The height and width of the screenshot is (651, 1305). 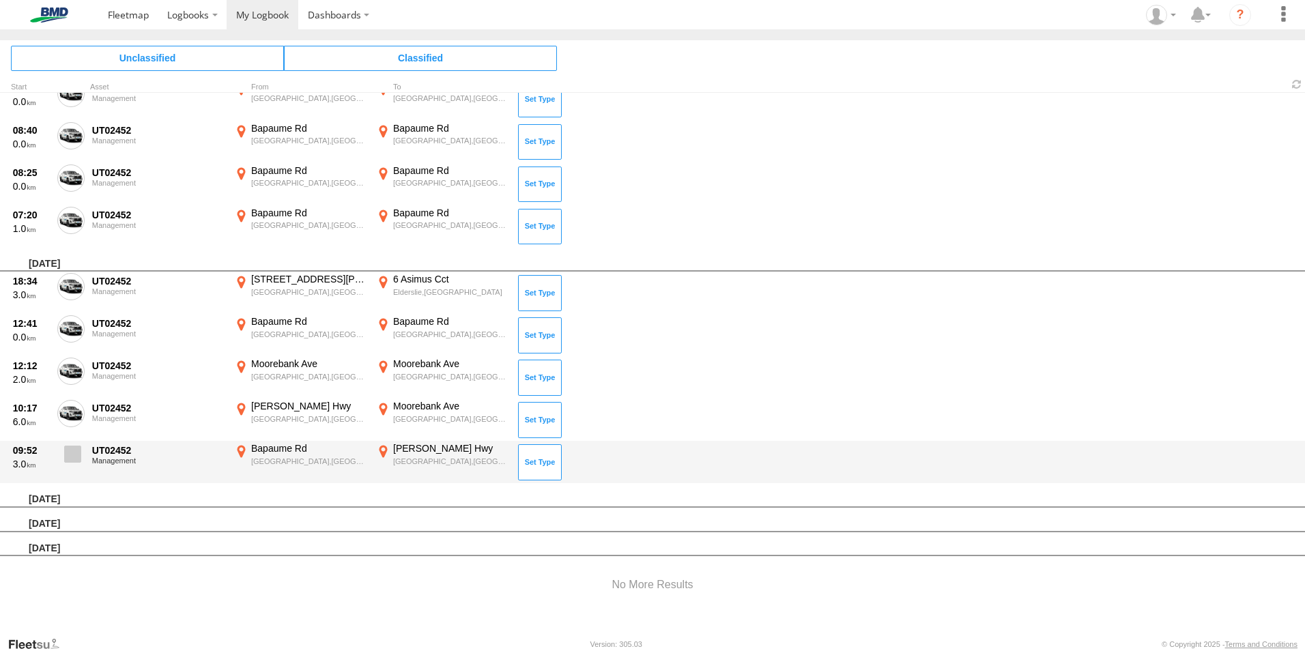 I want to click on div: 08:25, so click(x=31, y=173).